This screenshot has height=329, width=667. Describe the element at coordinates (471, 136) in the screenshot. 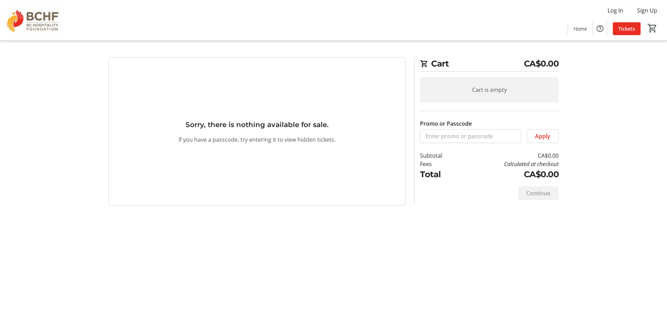

I see `input: Enter promo or passcode` at that location.